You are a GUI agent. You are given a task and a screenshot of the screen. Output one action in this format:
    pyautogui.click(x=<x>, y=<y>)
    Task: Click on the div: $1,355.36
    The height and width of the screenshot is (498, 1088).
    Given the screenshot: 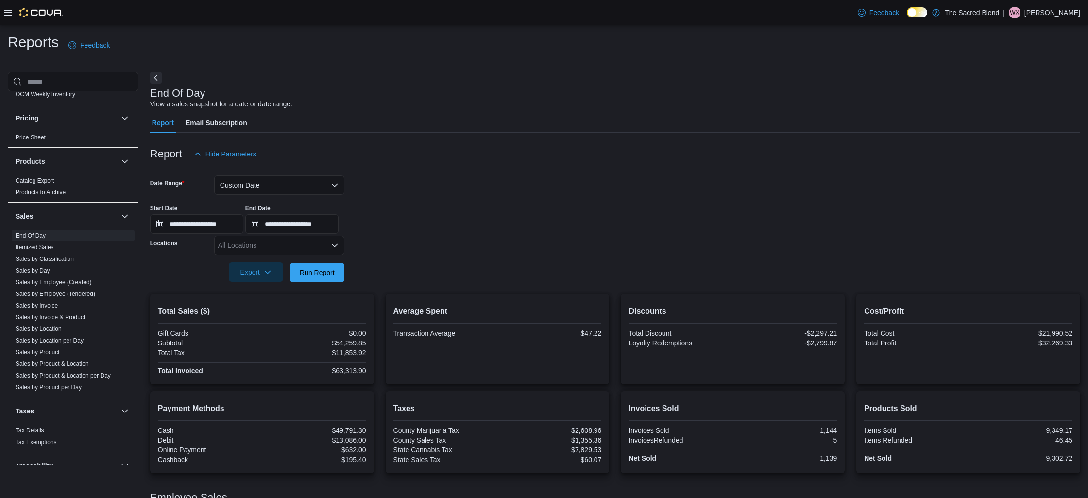 What is the action you would take?
    pyautogui.click(x=550, y=440)
    